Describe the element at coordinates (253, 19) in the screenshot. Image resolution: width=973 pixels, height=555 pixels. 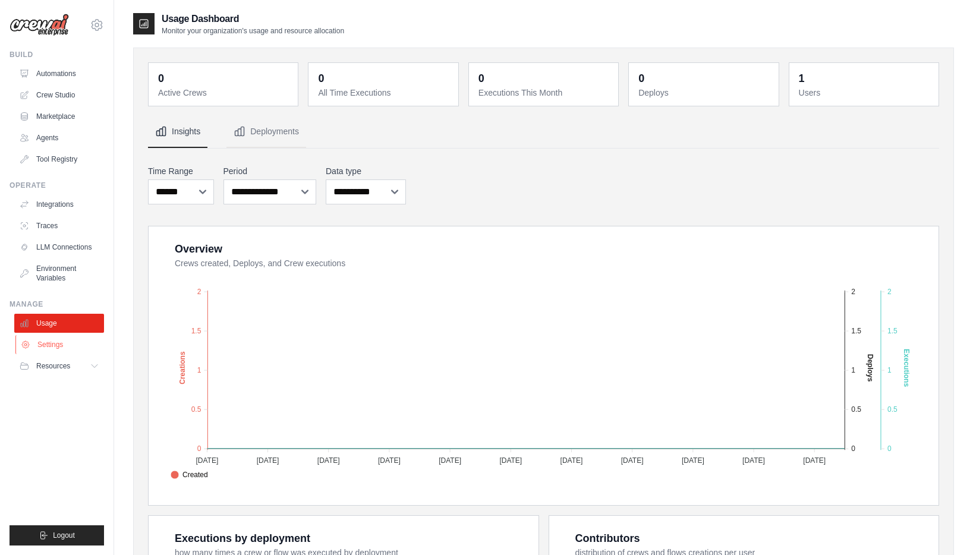
I see `h2: Usage Dashboard` at that location.